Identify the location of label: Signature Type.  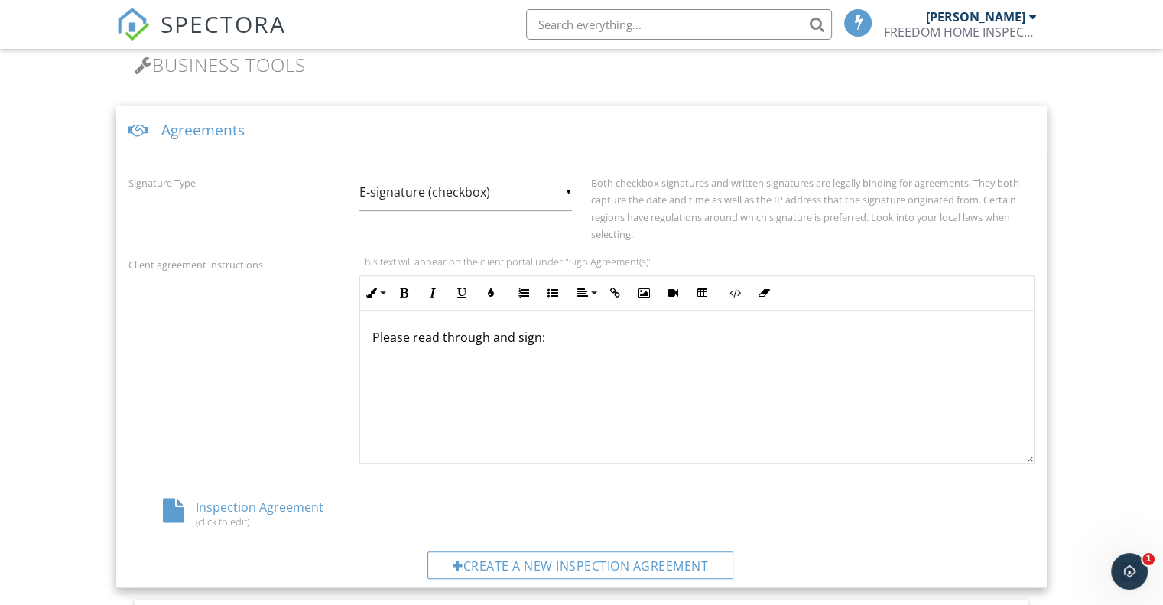
(162, 183).